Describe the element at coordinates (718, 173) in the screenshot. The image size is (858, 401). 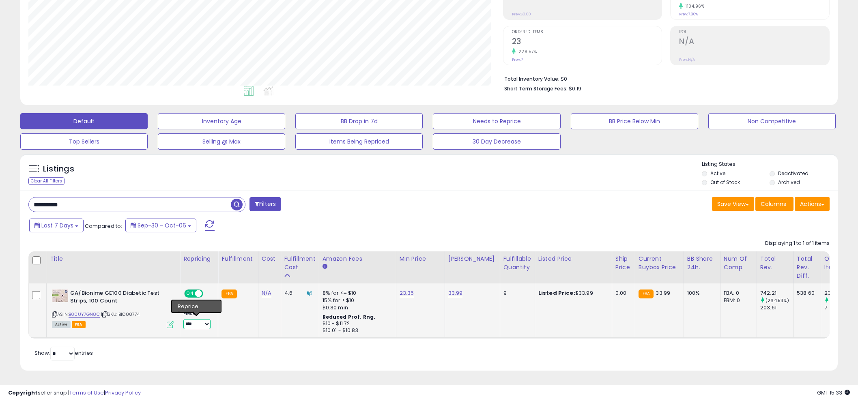
I see `label: Active` at that location.